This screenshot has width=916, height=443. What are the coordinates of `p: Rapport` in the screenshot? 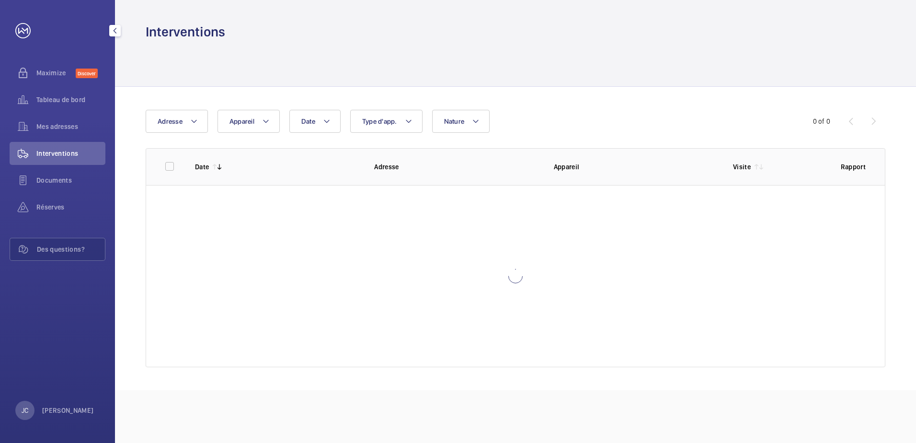 It's located at (854, 167).